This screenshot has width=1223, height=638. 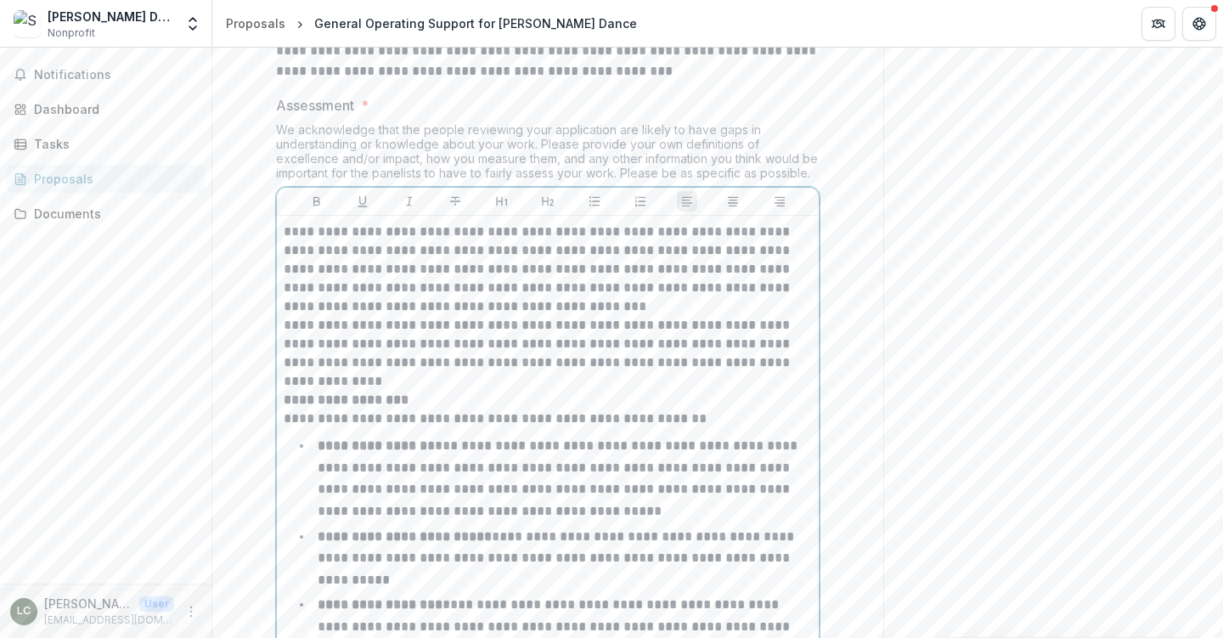 I want to click on button: Open entity switcher, so click(x=193, y=24).